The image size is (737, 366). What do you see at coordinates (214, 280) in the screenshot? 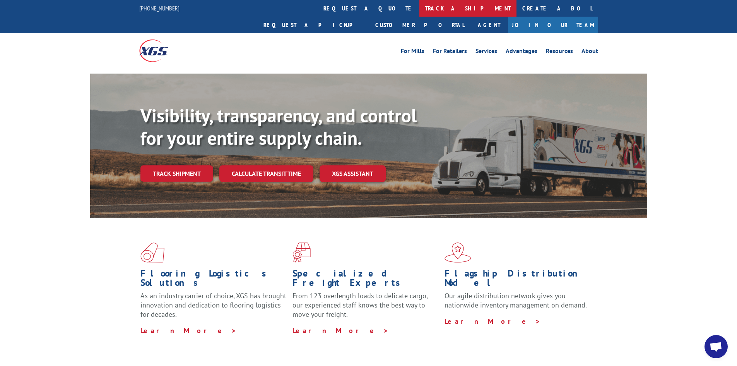
I see `h1: Flooring Logistics Solutions` at bounding box center [214, 280].